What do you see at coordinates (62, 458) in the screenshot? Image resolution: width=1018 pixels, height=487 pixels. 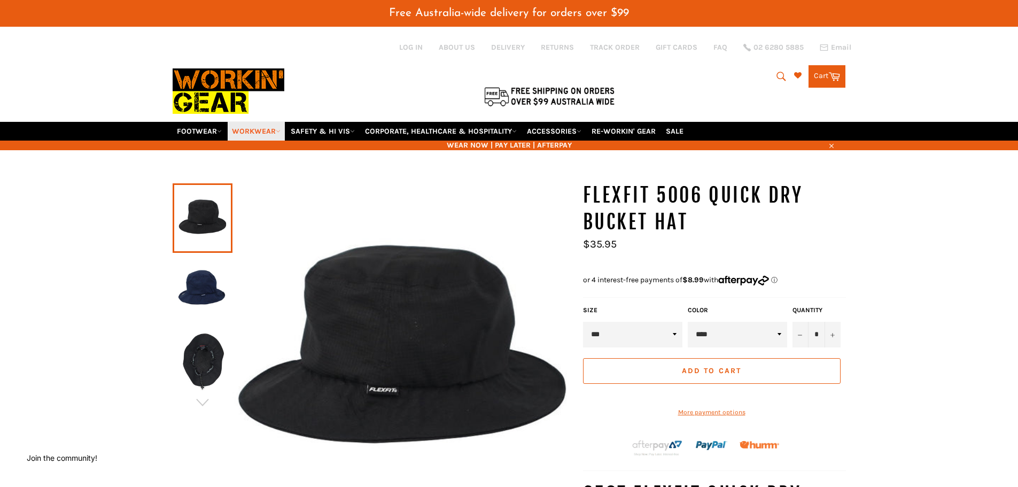 I see `button: Join the community!` at bounding box center [62, 458].